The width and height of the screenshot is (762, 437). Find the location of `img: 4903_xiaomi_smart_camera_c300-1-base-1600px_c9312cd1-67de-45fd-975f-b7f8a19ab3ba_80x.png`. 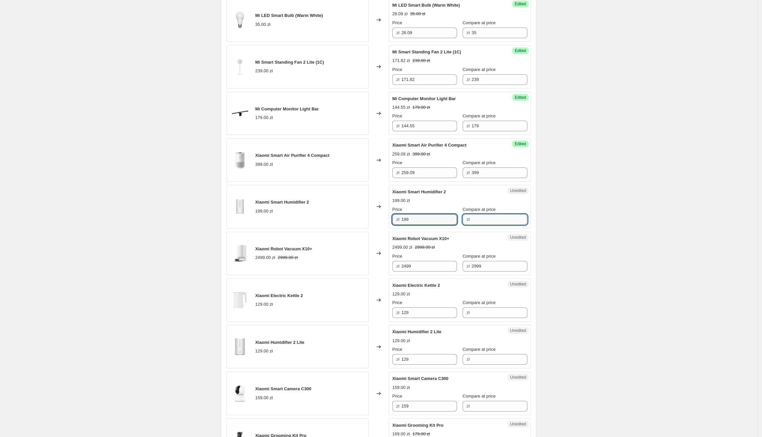

img: 4903_xiaomi_smart_camera_c300-1-base-1600px_c9312cd1-67de-45fd-975f-b7f8a19ab3ba_80x.png is located at coordinates (240, 394).